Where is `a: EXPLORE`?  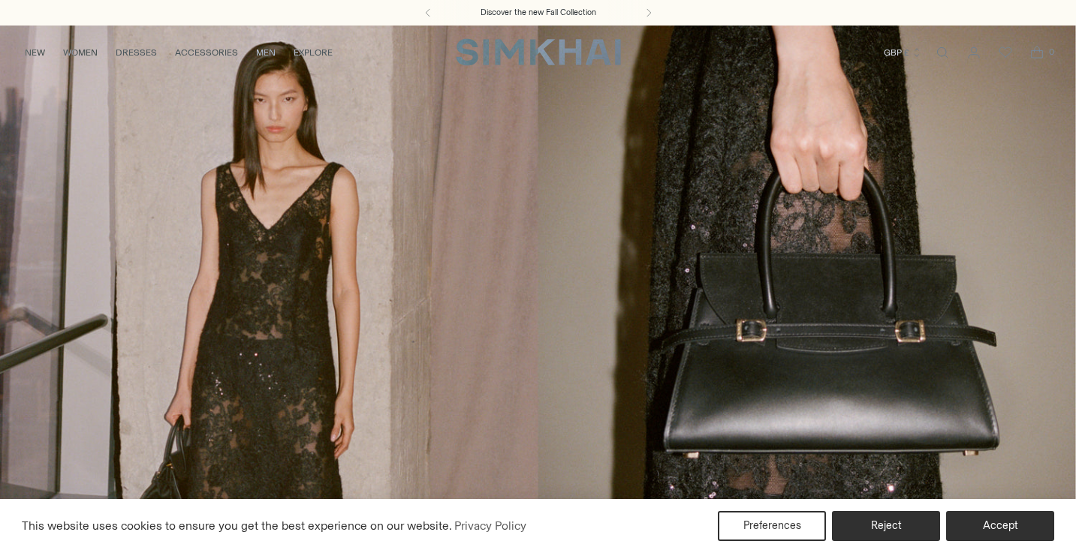 a: EXPLORE is located at coordinates (313, 53).